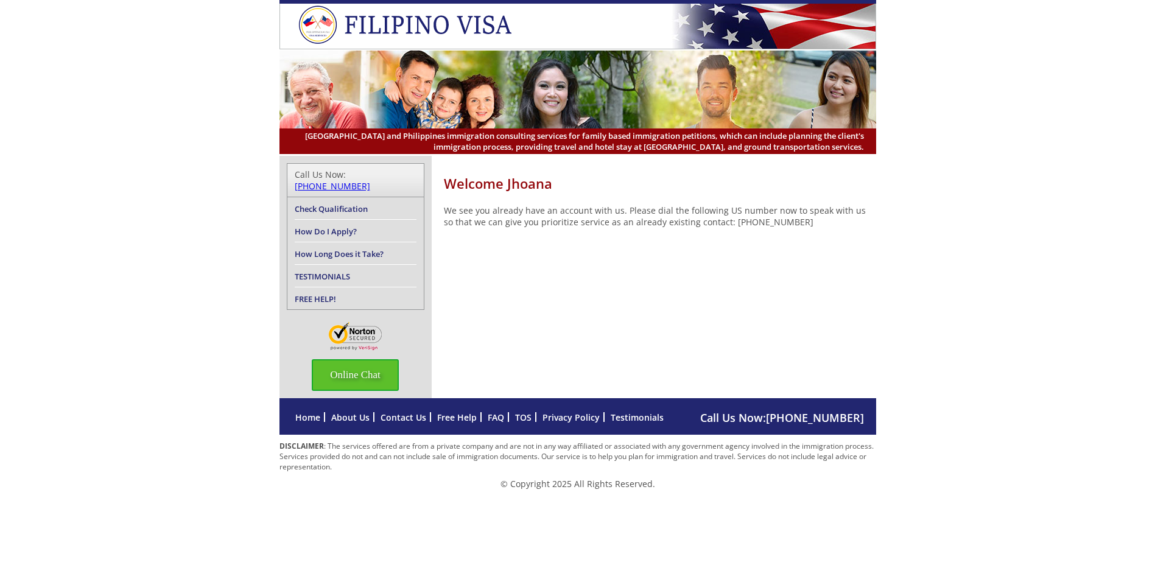 This screenshot has width=1155, height=565. I want to click on a: Free Help, so click(457, 417).